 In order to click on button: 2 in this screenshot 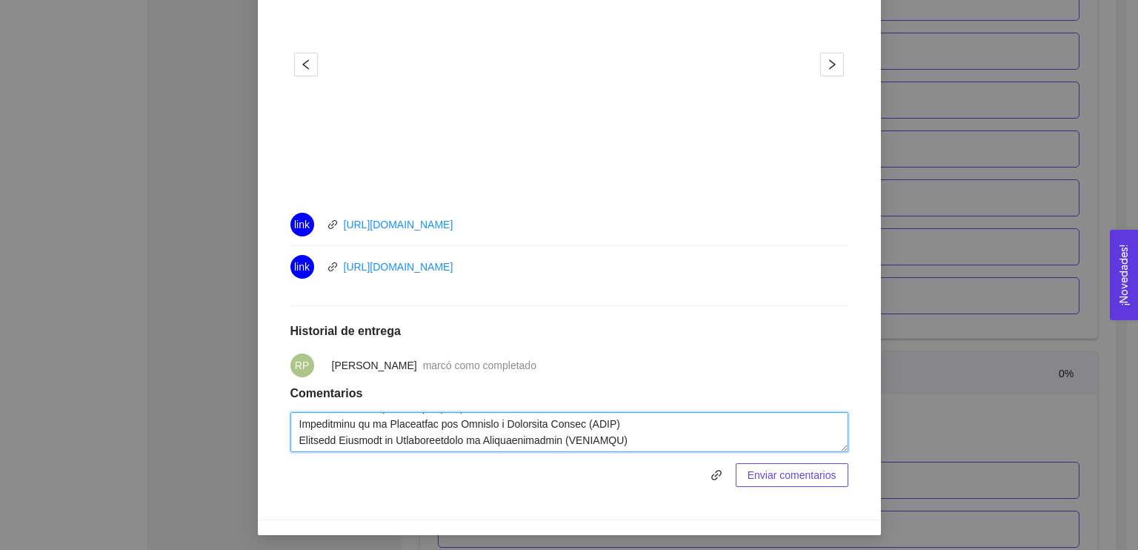, I will do `click(580, 177)`.